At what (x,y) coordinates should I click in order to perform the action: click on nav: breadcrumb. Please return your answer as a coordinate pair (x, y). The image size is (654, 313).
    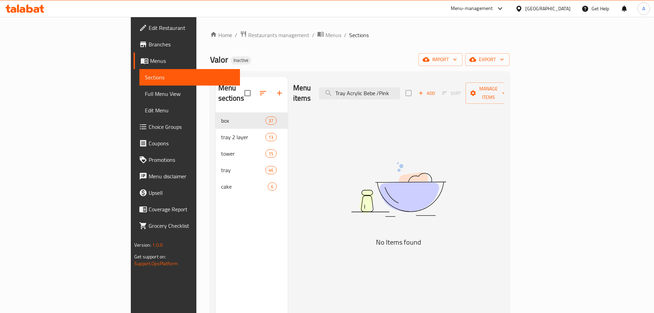
    Looking at the image, I should click on (360, 35).